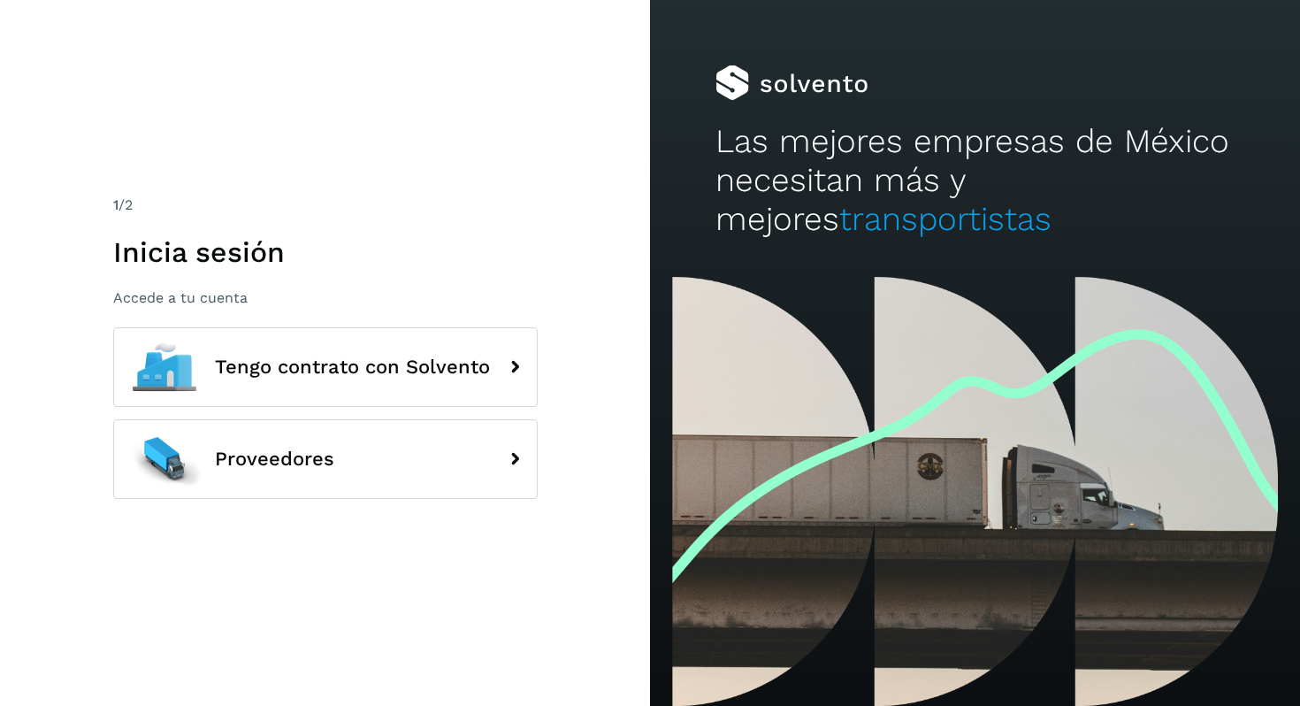 This screenshot has height=706, width=1300. I want to click on div: /2, so click(326, 205).